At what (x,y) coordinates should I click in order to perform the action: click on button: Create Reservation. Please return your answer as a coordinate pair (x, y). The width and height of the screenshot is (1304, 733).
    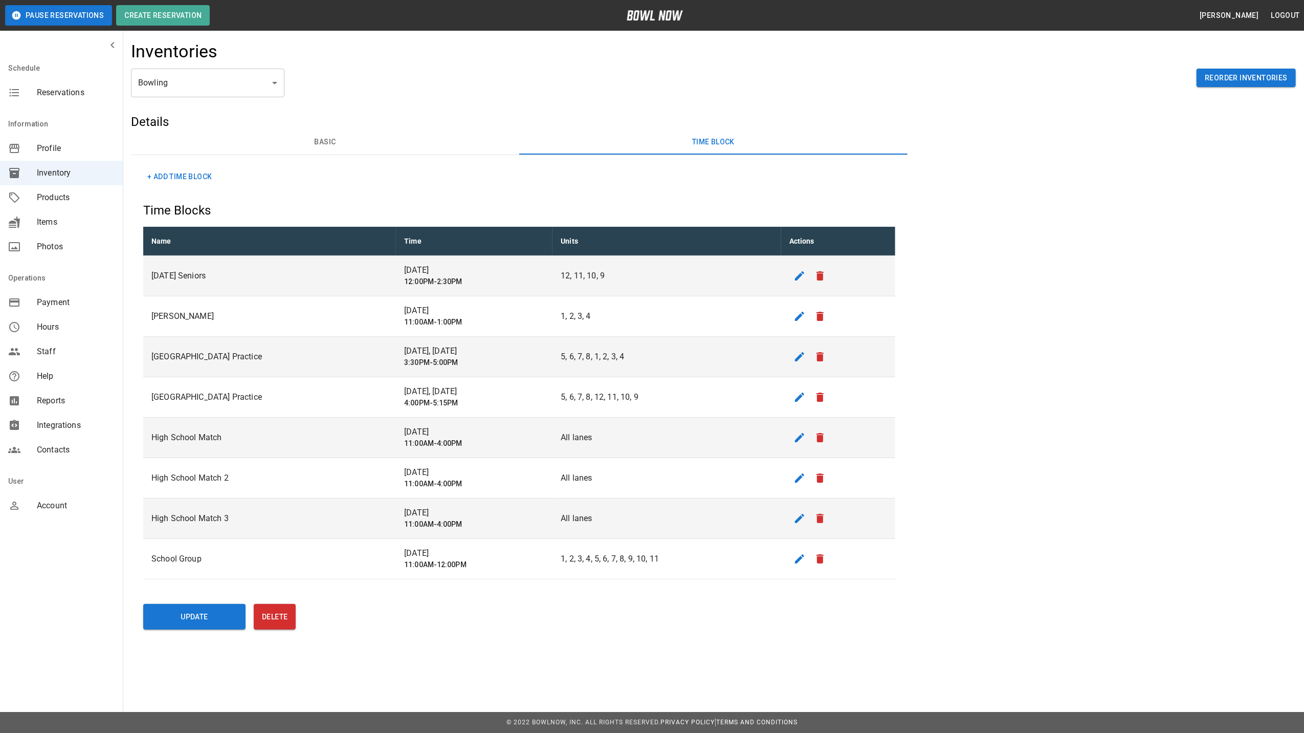
    Looking at the image, I should click on (163, 15).